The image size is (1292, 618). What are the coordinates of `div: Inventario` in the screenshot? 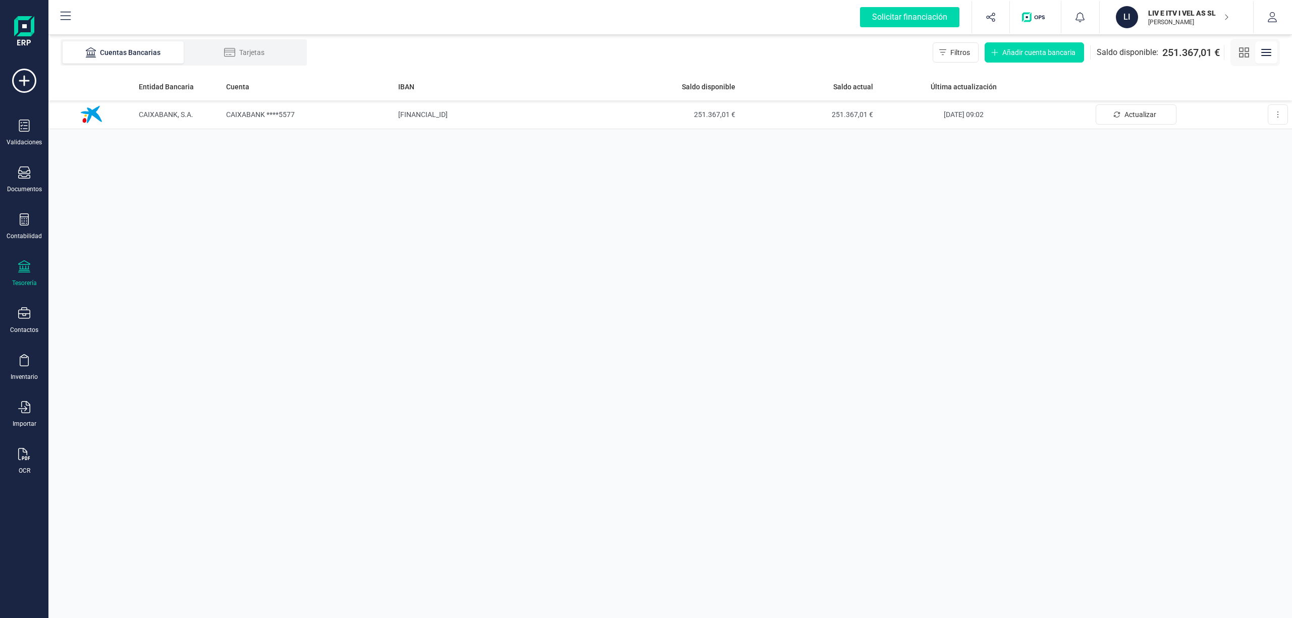 It's located at (24, 377).